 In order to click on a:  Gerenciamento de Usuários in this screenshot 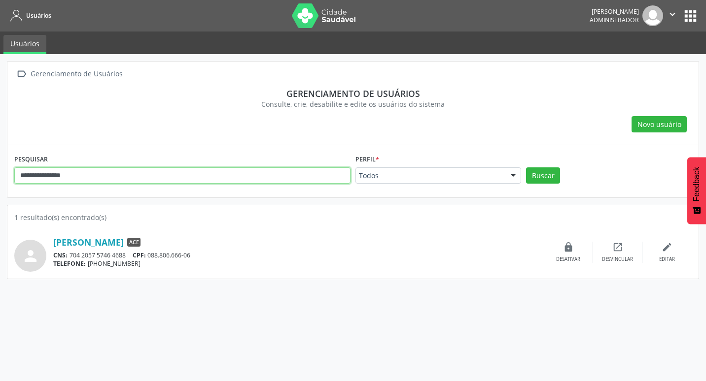, I will do `click(69, 74)`.